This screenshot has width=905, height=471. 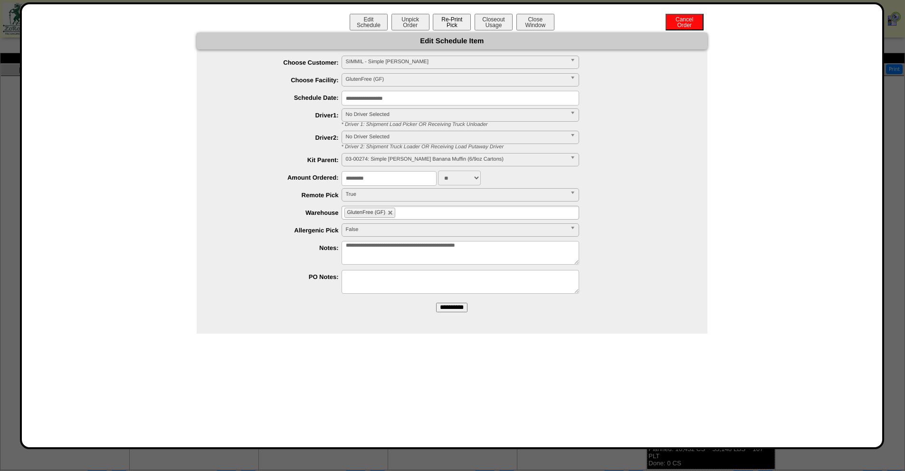 I want to click on div: * Driver 1: Shipment Load Picker OR Receiving Truck Unloader, so click(x=520, y=124).